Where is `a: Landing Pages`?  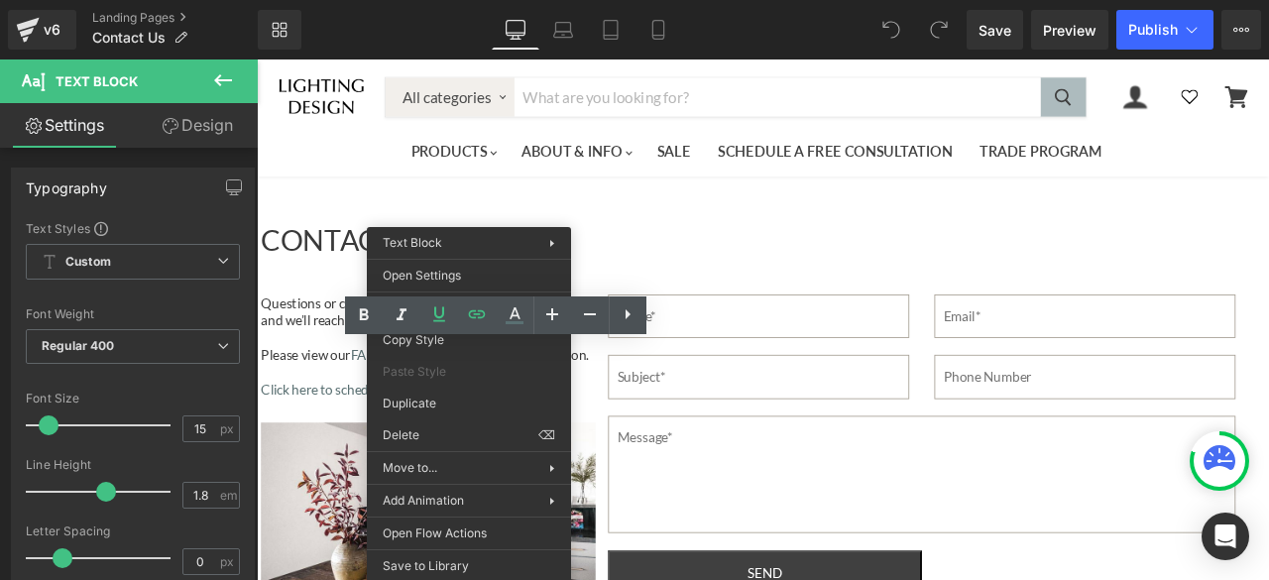
a: Landing Pages is located at coordinates (174, 18).